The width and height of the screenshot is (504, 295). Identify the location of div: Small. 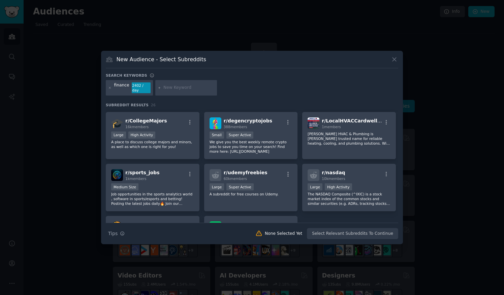
(217, 135).